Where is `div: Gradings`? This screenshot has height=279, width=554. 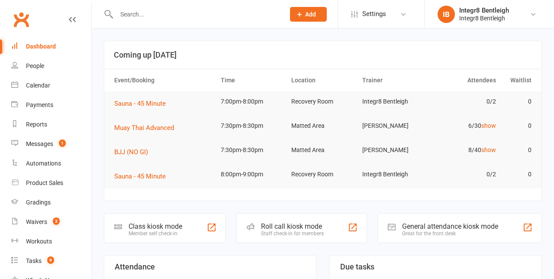
div: Gradings is located at coordinates (38, 202).